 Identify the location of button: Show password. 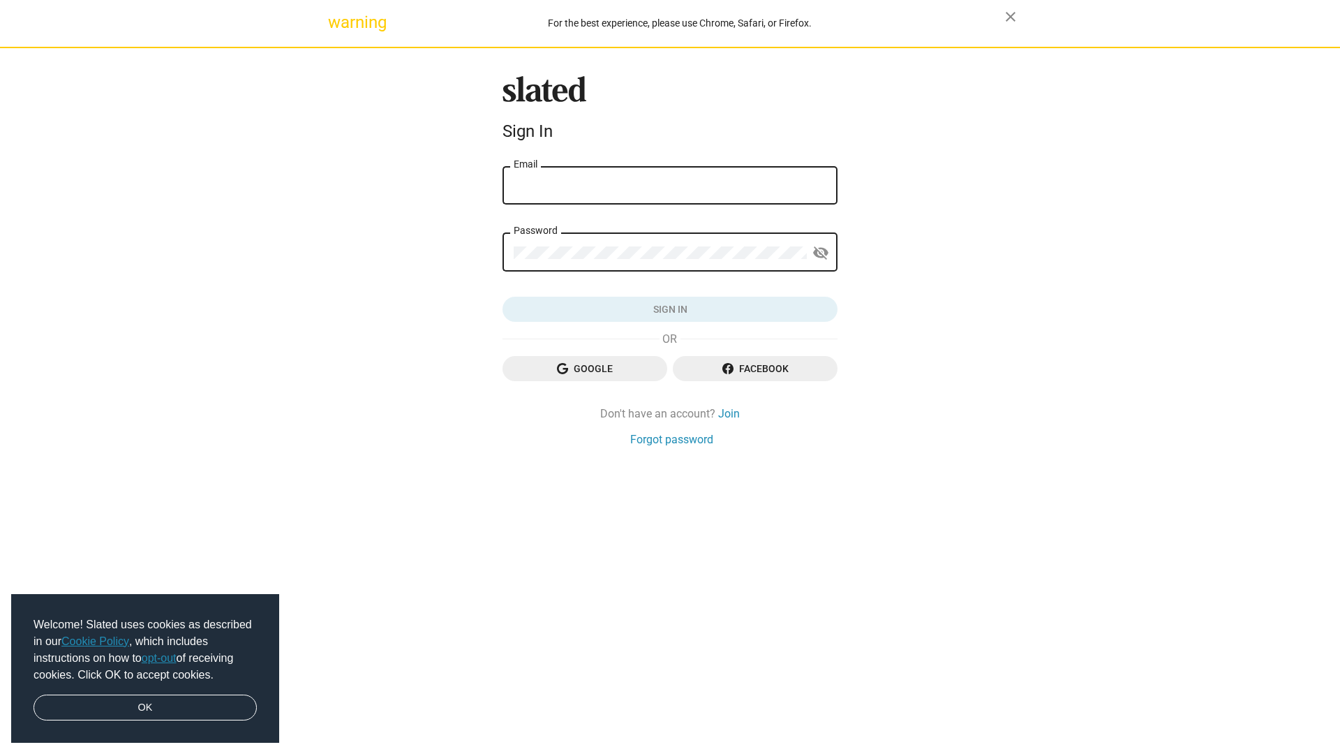
(821, 253).